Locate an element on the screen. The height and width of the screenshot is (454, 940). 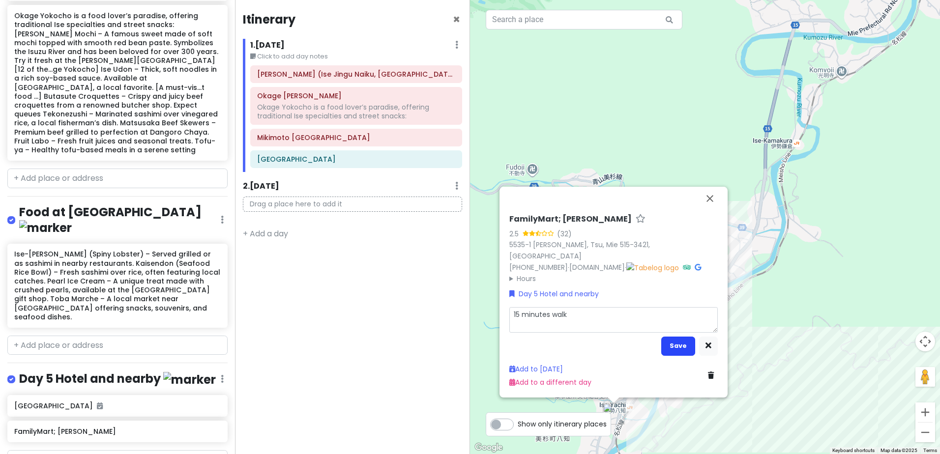
span: Map data ©2025 is located at coordinates (899, 450).